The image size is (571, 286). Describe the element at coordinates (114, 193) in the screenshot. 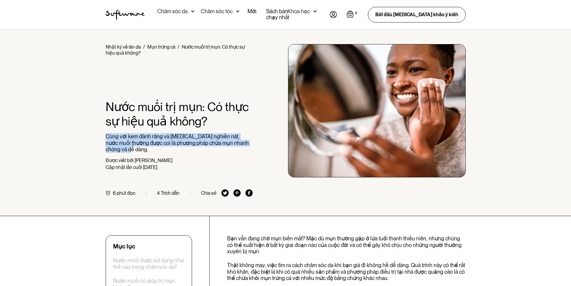

I see `font: 6` at that location.